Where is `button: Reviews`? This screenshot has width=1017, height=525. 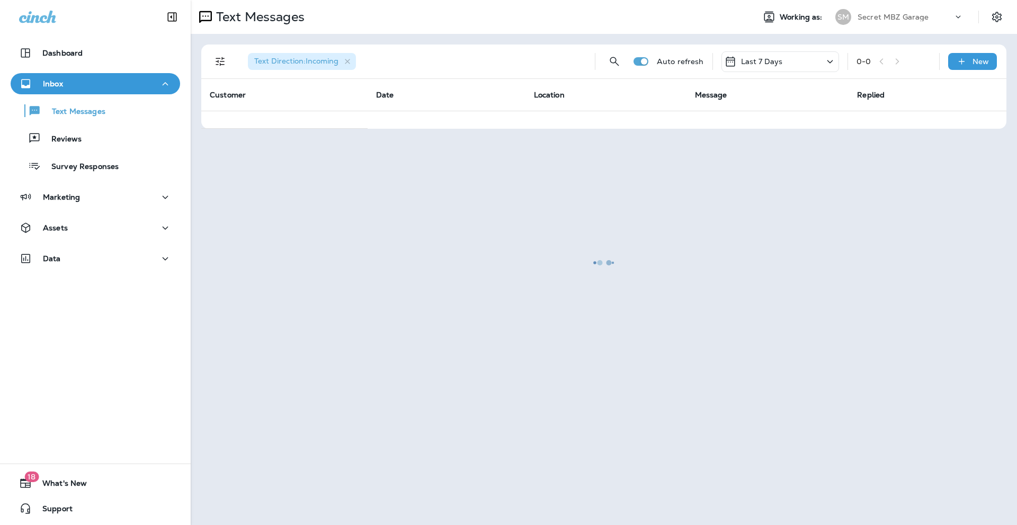 button: Reviews is located at coordinates (95, 138).